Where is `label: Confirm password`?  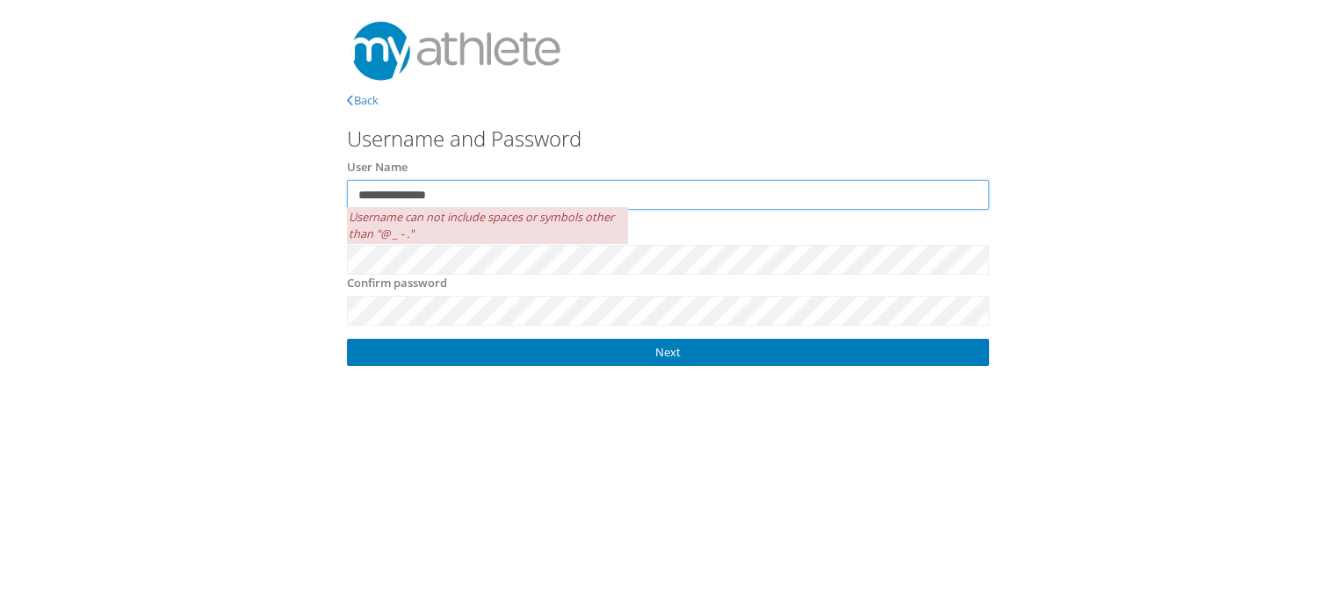 label: Confirm password is located at coordinates (397, 284).